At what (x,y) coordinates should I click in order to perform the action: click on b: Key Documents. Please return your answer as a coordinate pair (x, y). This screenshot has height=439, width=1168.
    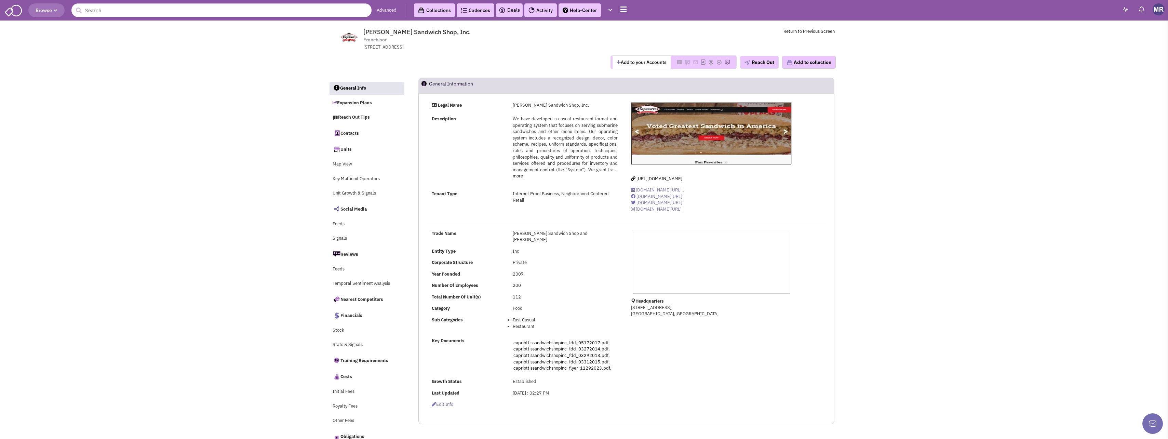
    Looking at the image, I should click on (448, 340).